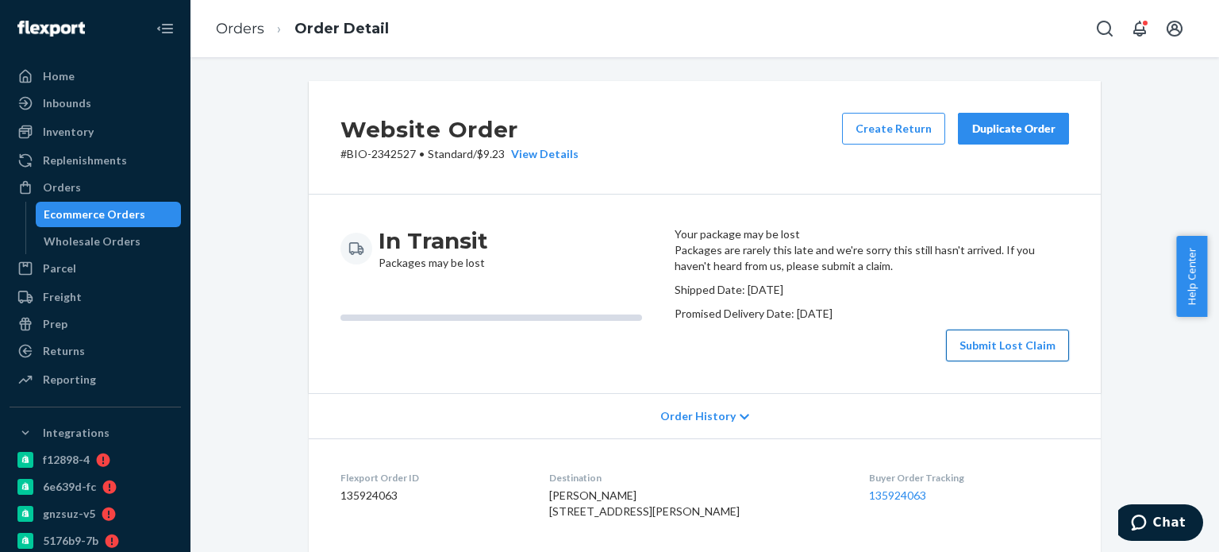 The height and width of the screenshot is (552, 1219). I want to click on p: Packages are rarely this late and we're sorry this still hasn't arrived. If you haven't heard fro..., so click(872, 258).